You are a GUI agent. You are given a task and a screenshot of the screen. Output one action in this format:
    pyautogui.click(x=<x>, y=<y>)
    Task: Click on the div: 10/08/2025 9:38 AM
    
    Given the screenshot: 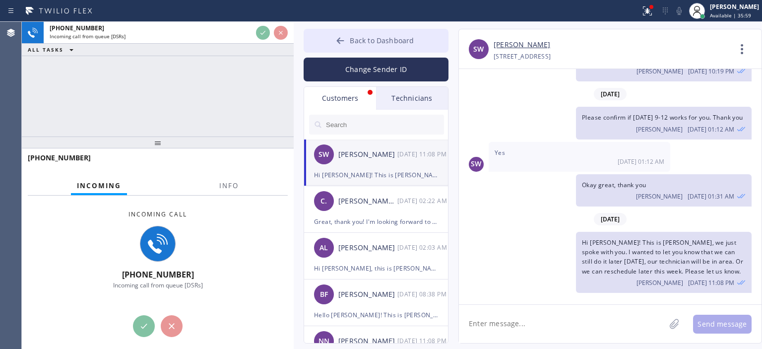 What is the action you would take?
    pyautogui.click(x=423, y=294)
    